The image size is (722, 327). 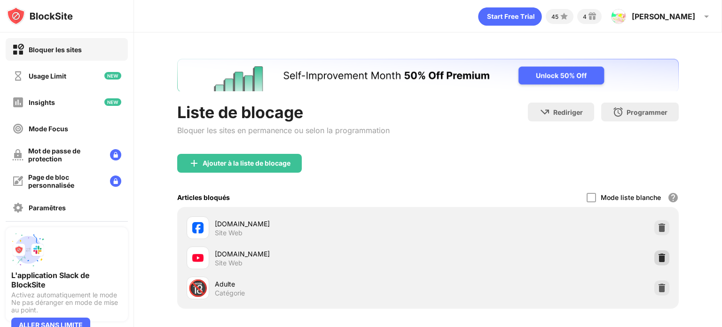 What do you see at coordinates (47, 207) in the screenshot?
I see `div: Paramêtres` at bounding box center [47, 207].